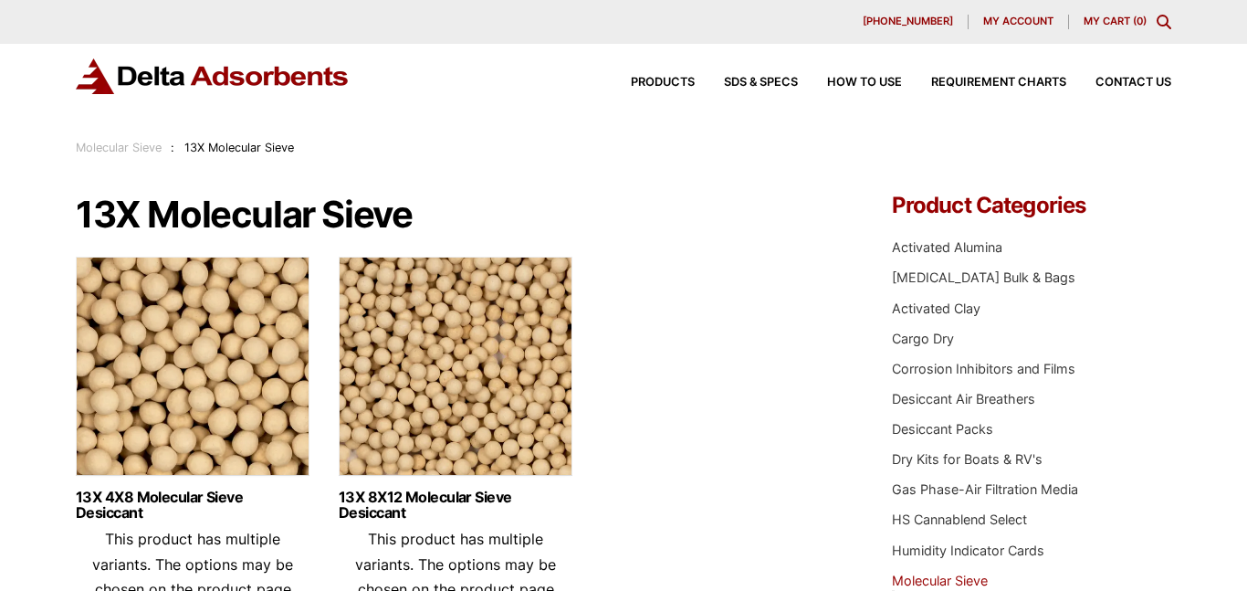  Describe the element at coordinates (213, 76) in the screenshot. I see `a: Delta Adsorbents` at that location.